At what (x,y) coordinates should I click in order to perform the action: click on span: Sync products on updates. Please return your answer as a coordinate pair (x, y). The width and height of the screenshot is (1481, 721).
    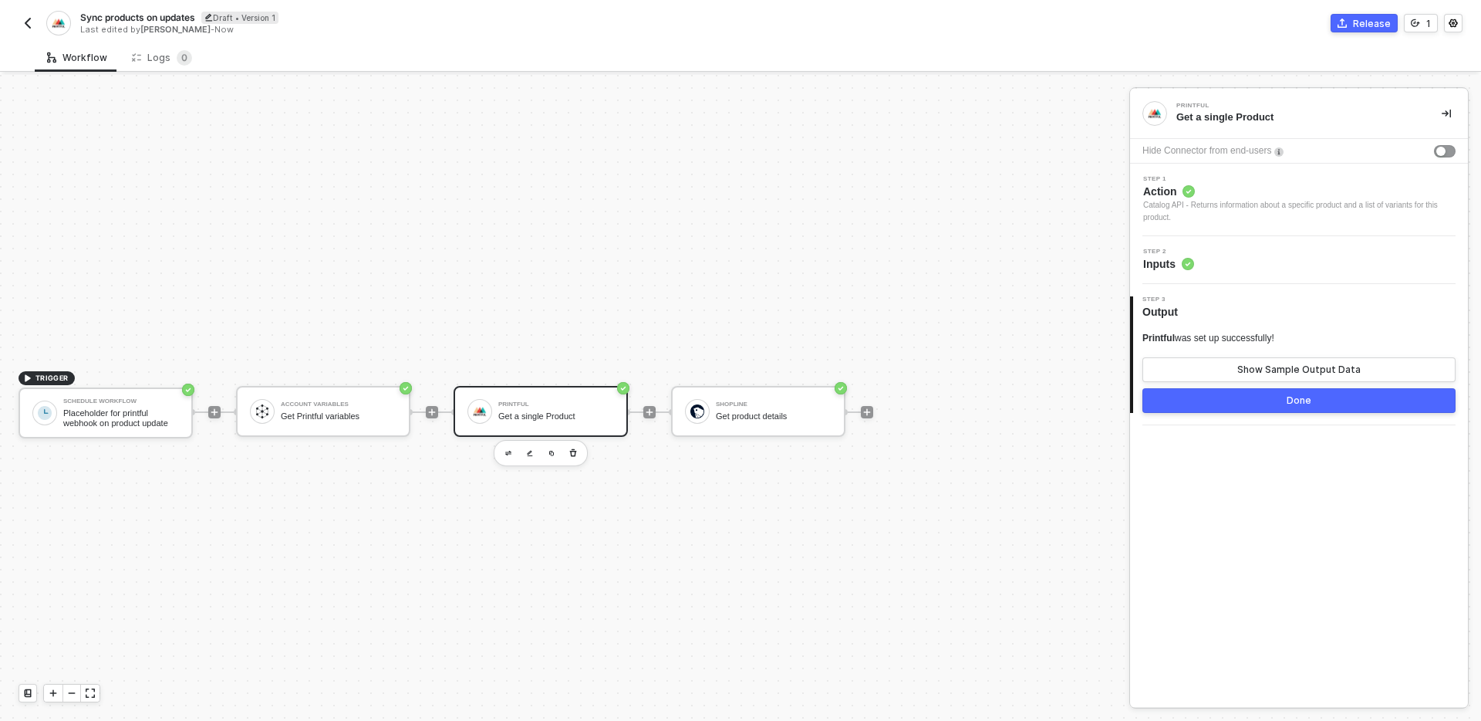
    Looking at the image, I should click on (137, 17).